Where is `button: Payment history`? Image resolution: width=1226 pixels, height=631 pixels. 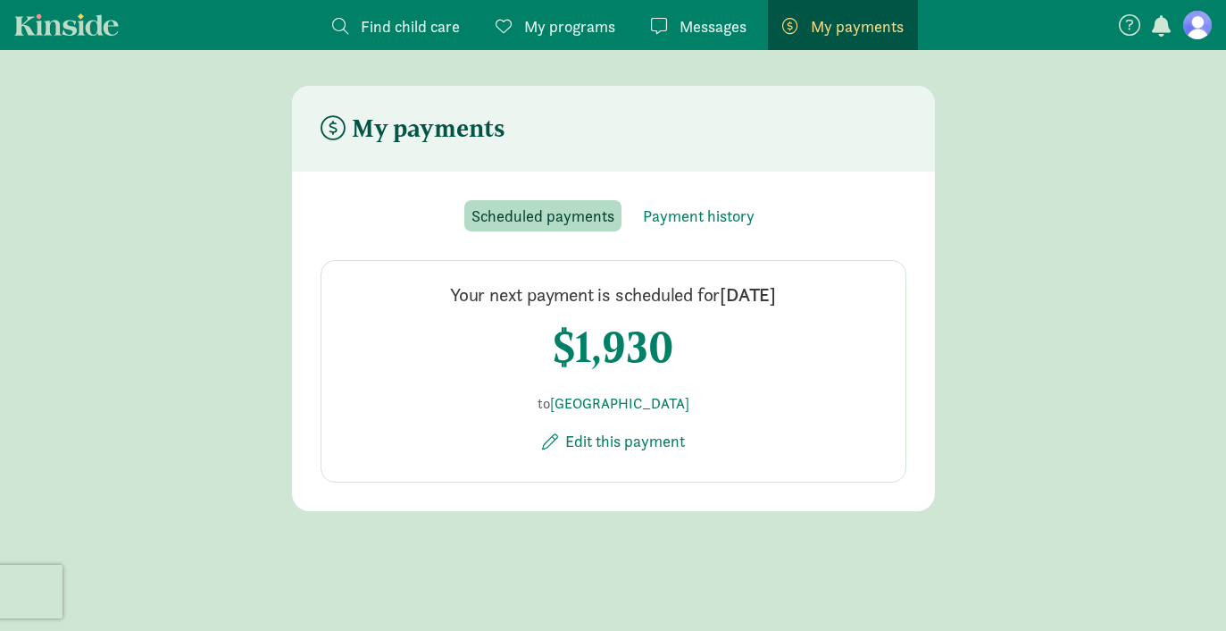 button: Payment history is located at coordinates (699, 215).